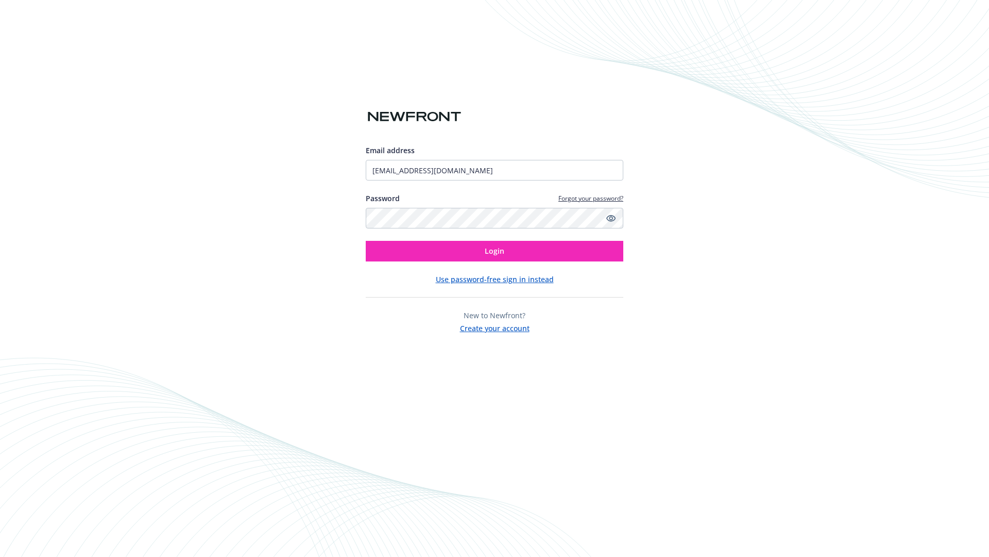 The width and height of the screenshot is (989, 557). Describe the element at coordinates (495, 250) in the screenshot. I see `span: Login` at that location.